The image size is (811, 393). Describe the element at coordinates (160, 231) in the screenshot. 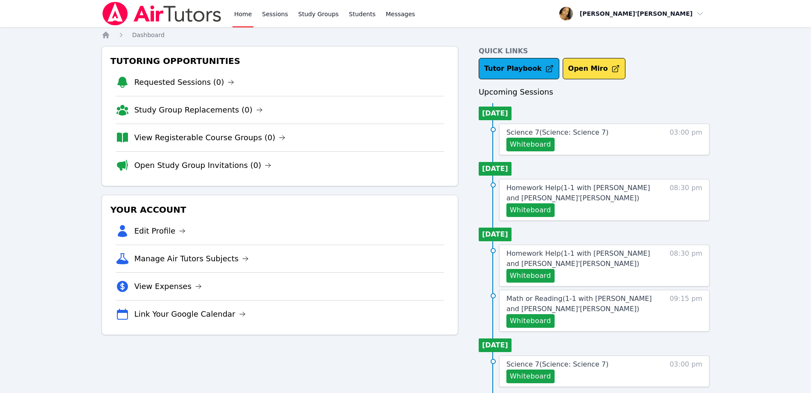

I see `a: Edit Profile` at that location.